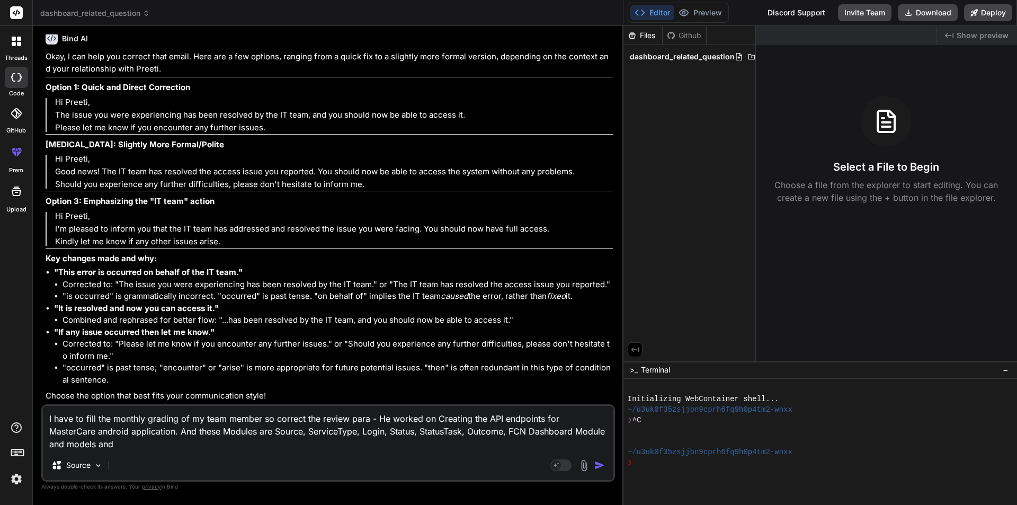 The height and width of the screenshot is (505, 1017). I want to click on strong: "It is resolved and now you can access it.", so click(136, 308).